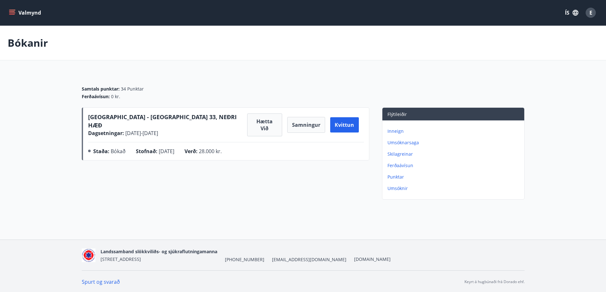  I want to click on button: ÍS, so click(572, 13).